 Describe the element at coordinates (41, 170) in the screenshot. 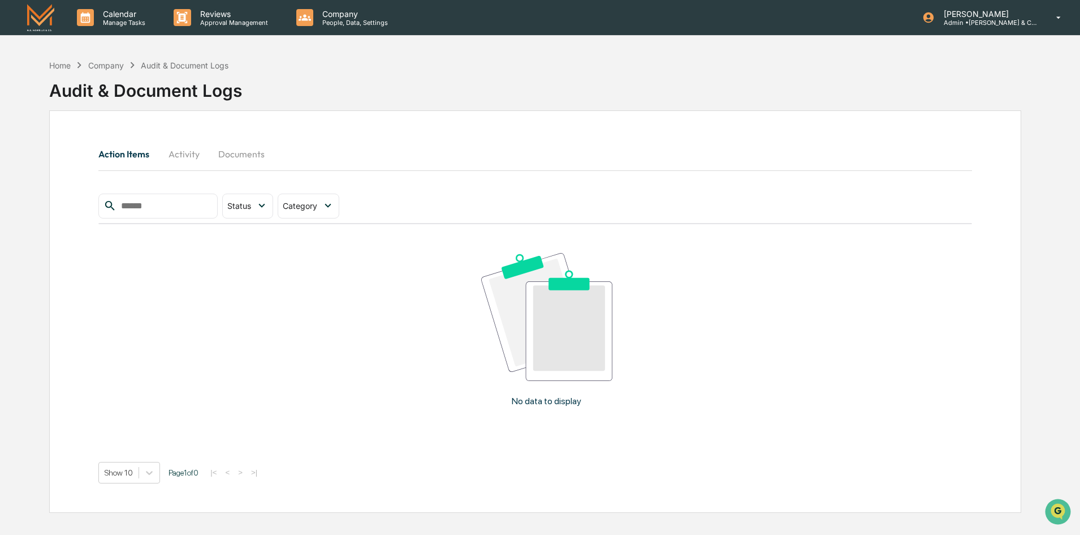

I see `a: 🔎Data Lookup` at that location.